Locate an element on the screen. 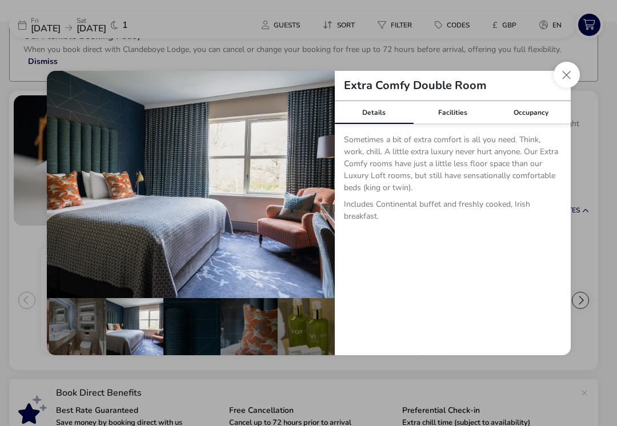 This screenshot has height=426, width=617. img: 2fc8d8194b289e90031513efd3cd5548923c7455a633bcbef55e80dd528340a8 is located at coordinates (191, 184).